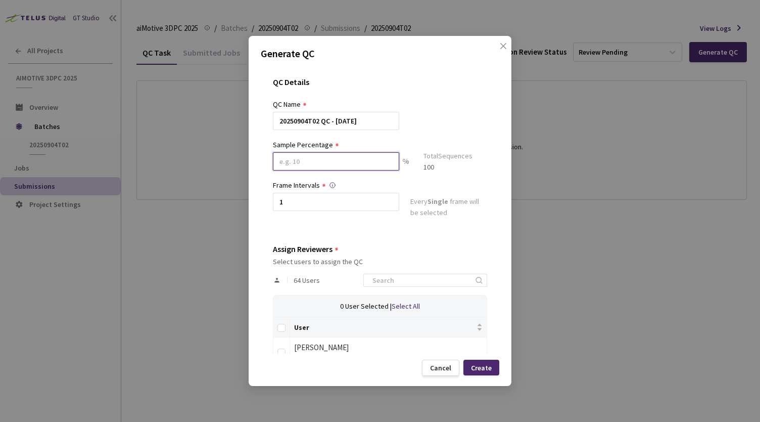 This screenshot has width=760, height=422. What do you see at coordinates (438, 201) in the screenshot?
I see `strong: Single` at bounding box center [438, 201].